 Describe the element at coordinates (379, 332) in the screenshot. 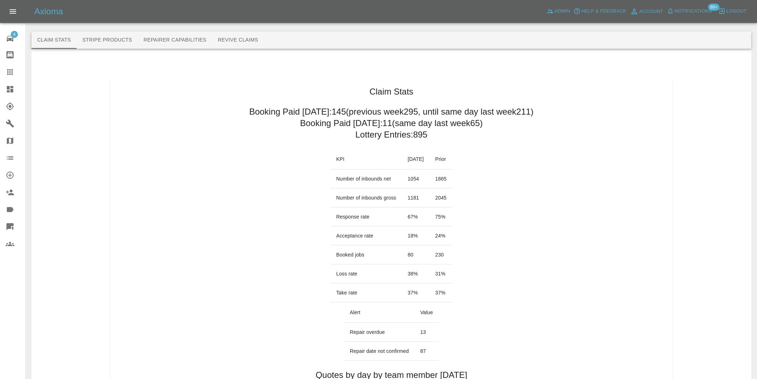

I see `td: Repair overdue` at that location.